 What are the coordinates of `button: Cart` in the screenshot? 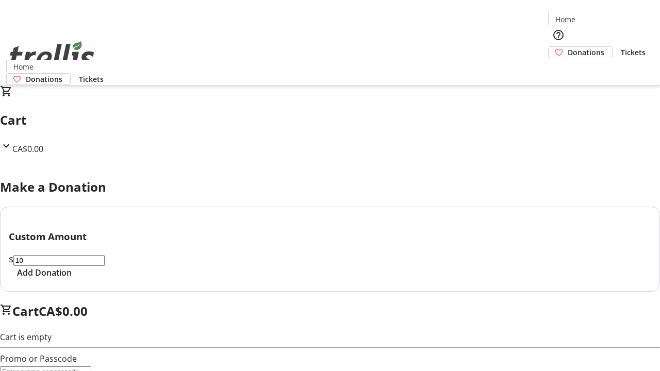 It's located at (558, 69).